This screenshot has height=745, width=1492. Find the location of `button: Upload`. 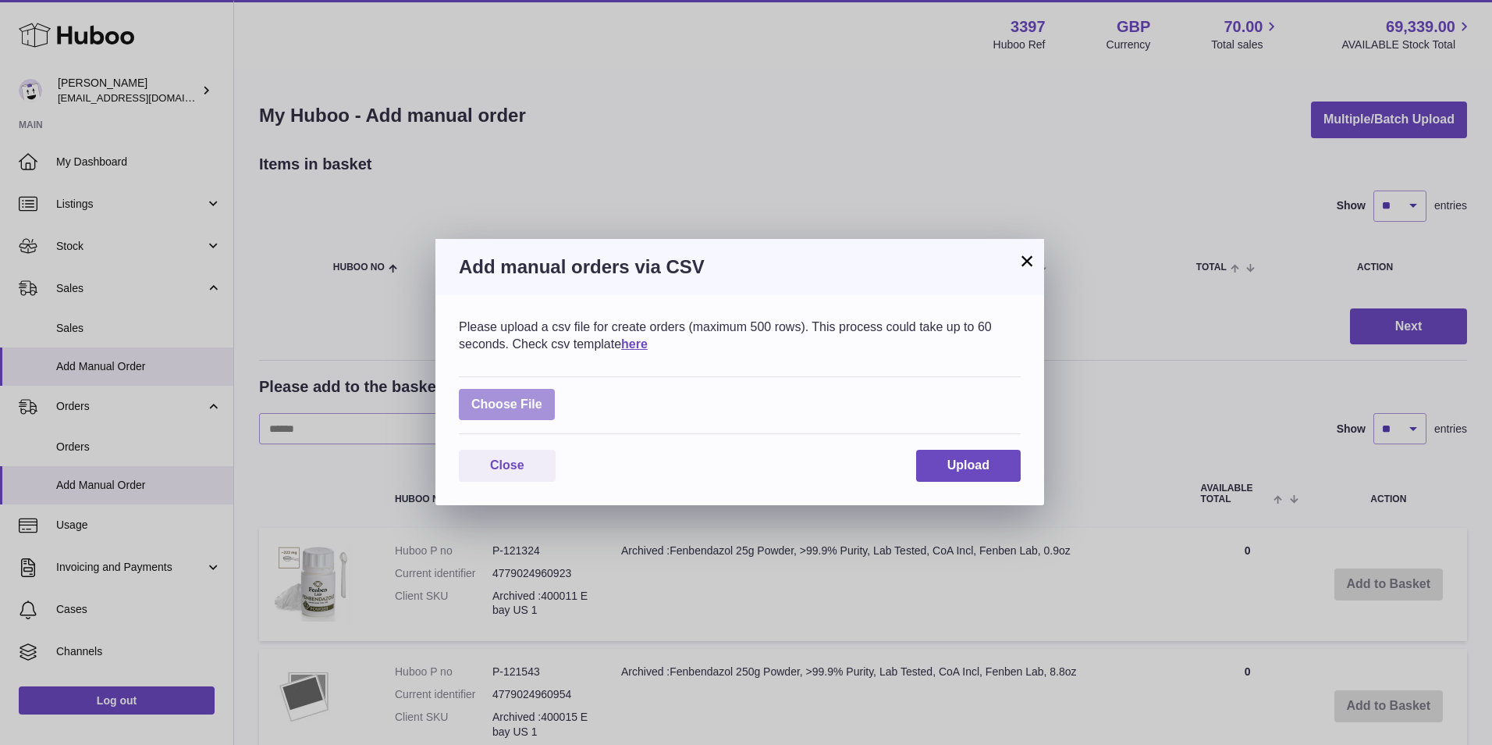

button: Upload is located at coordinates (969, 465).